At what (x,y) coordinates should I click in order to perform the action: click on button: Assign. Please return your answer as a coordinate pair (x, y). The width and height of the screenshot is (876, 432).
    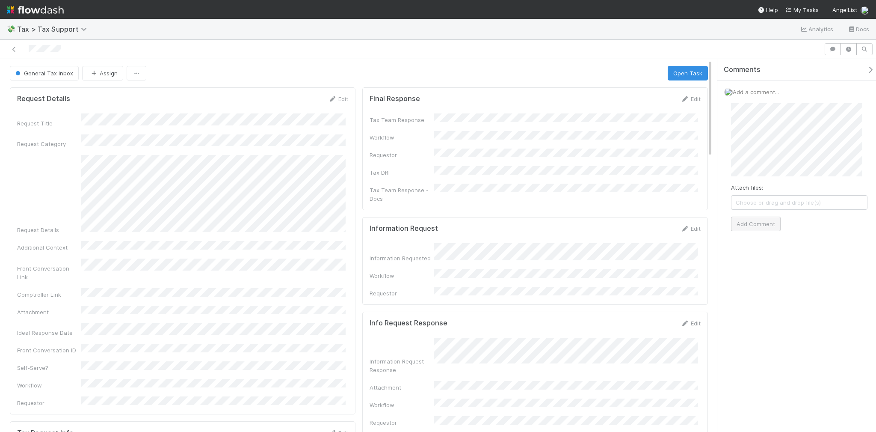
    Looking at the image, I should click on (103, 73).